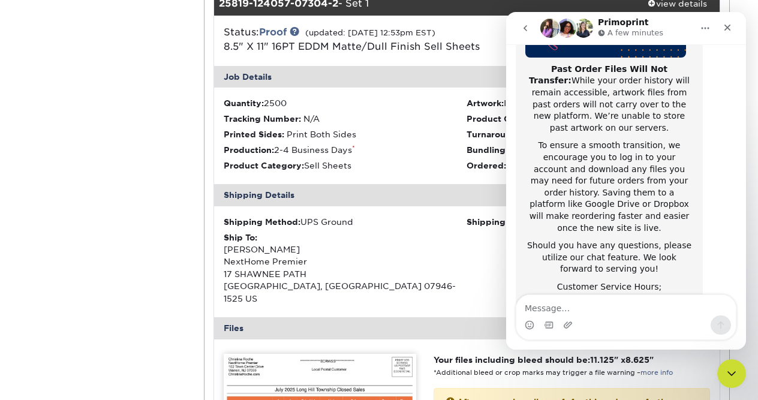 The height and width of the screenshot is (400, 758). What do you see at coordinates (588, 134) in the screenshot?
I see `li: $0.00` at bounding box center [588, 134].